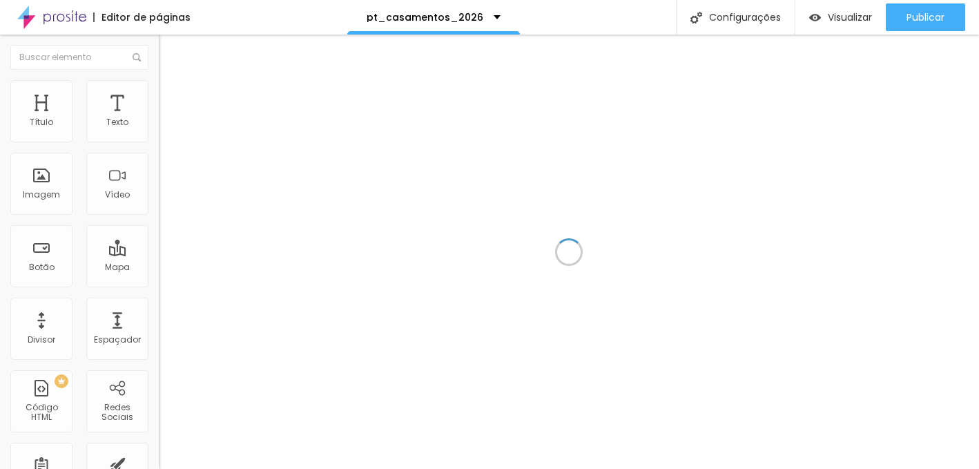  I want to click on img: view-1.svg, so click(815, 17).